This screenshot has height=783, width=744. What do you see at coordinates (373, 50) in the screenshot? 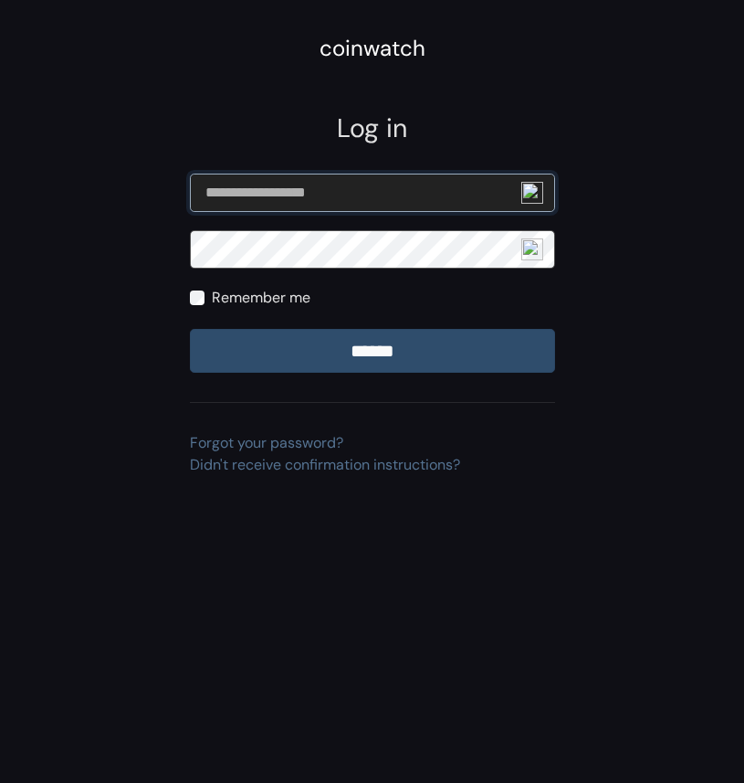
I see `a: coinwatch` at bounding box center [373, 50].